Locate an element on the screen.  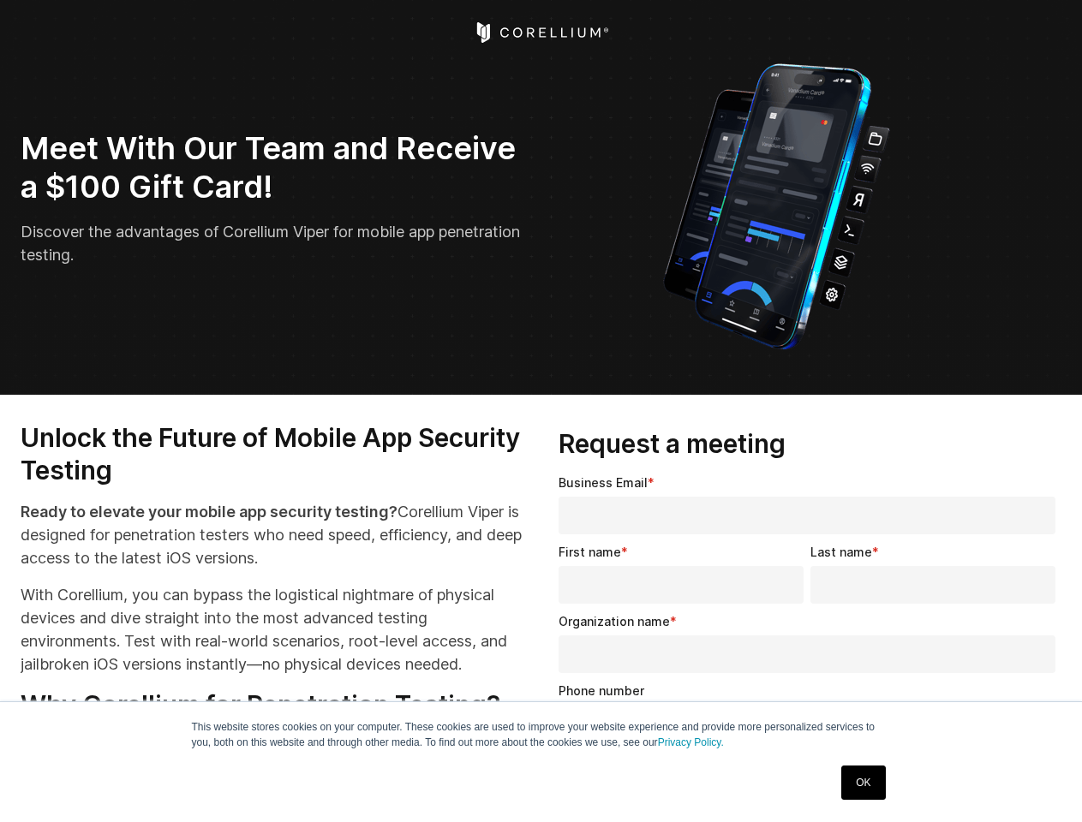
span: Organization name is located at coordinates (614, 621).